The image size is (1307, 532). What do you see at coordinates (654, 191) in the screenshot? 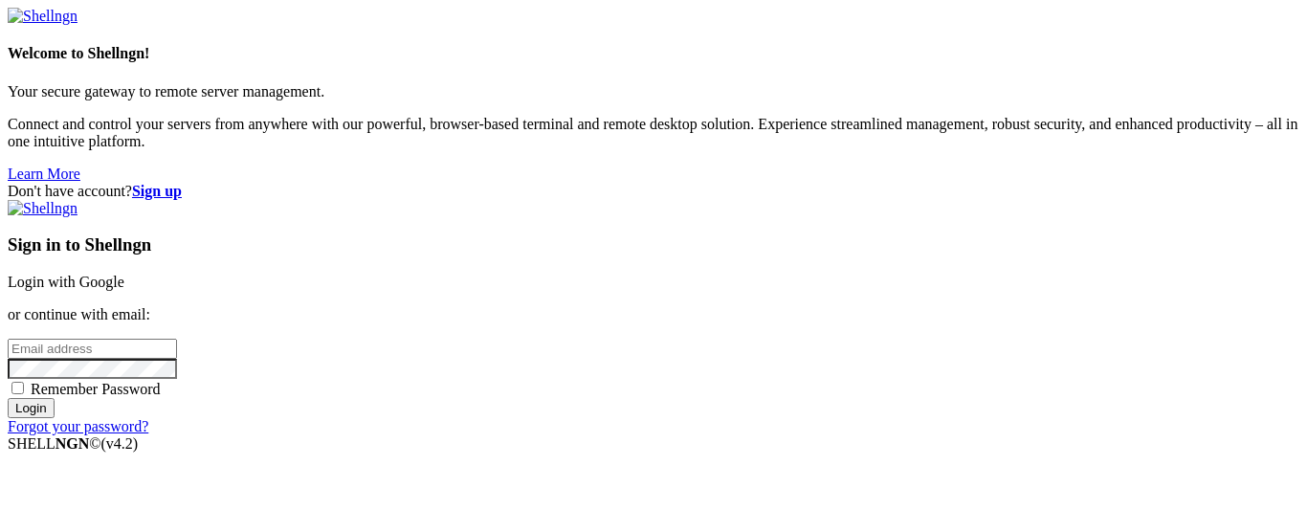
I see `div: Don't have account?` at bounding box center [654, 191].